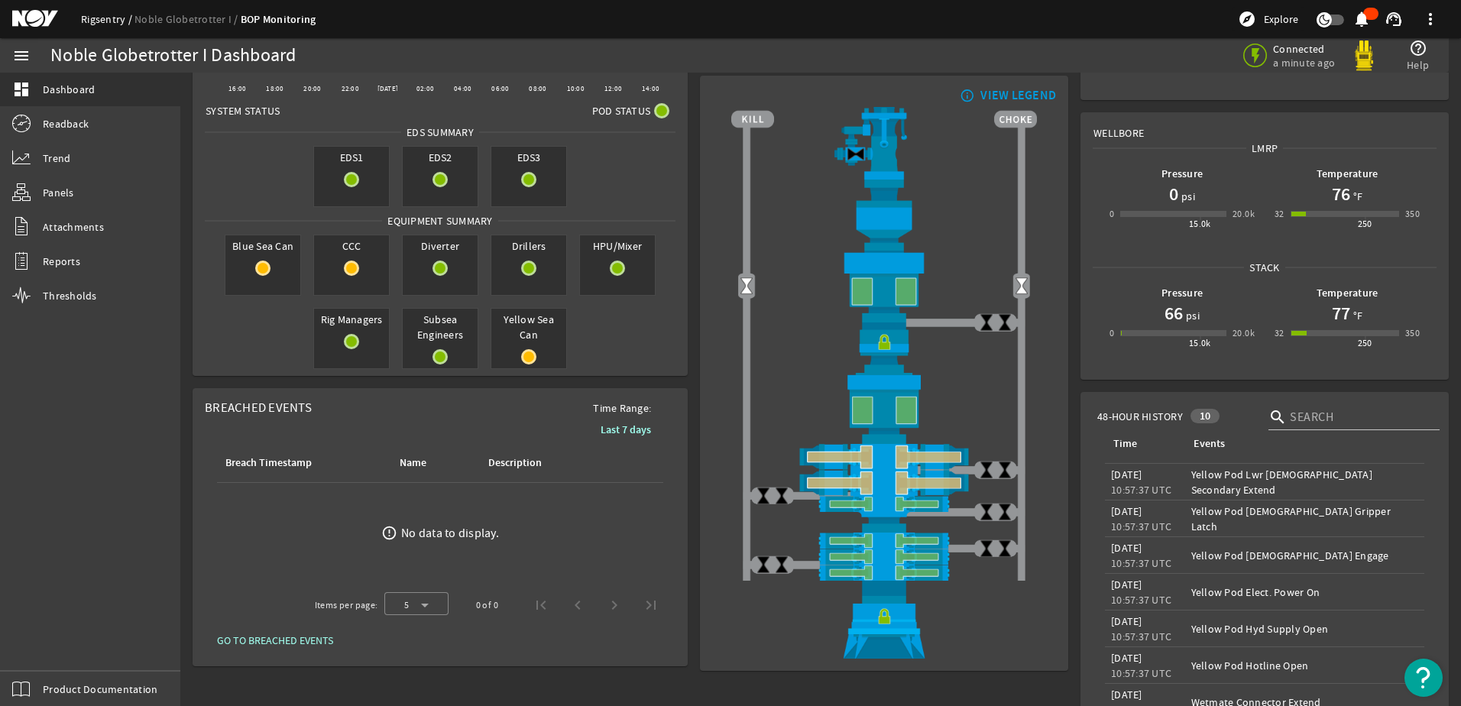 The height and width of the screenshot is (706, 1461). What do you see at coordinates (1364, 56) in the screenshot?
I see `img: Yellowpod.svg` at bounding box center [1364, 56].